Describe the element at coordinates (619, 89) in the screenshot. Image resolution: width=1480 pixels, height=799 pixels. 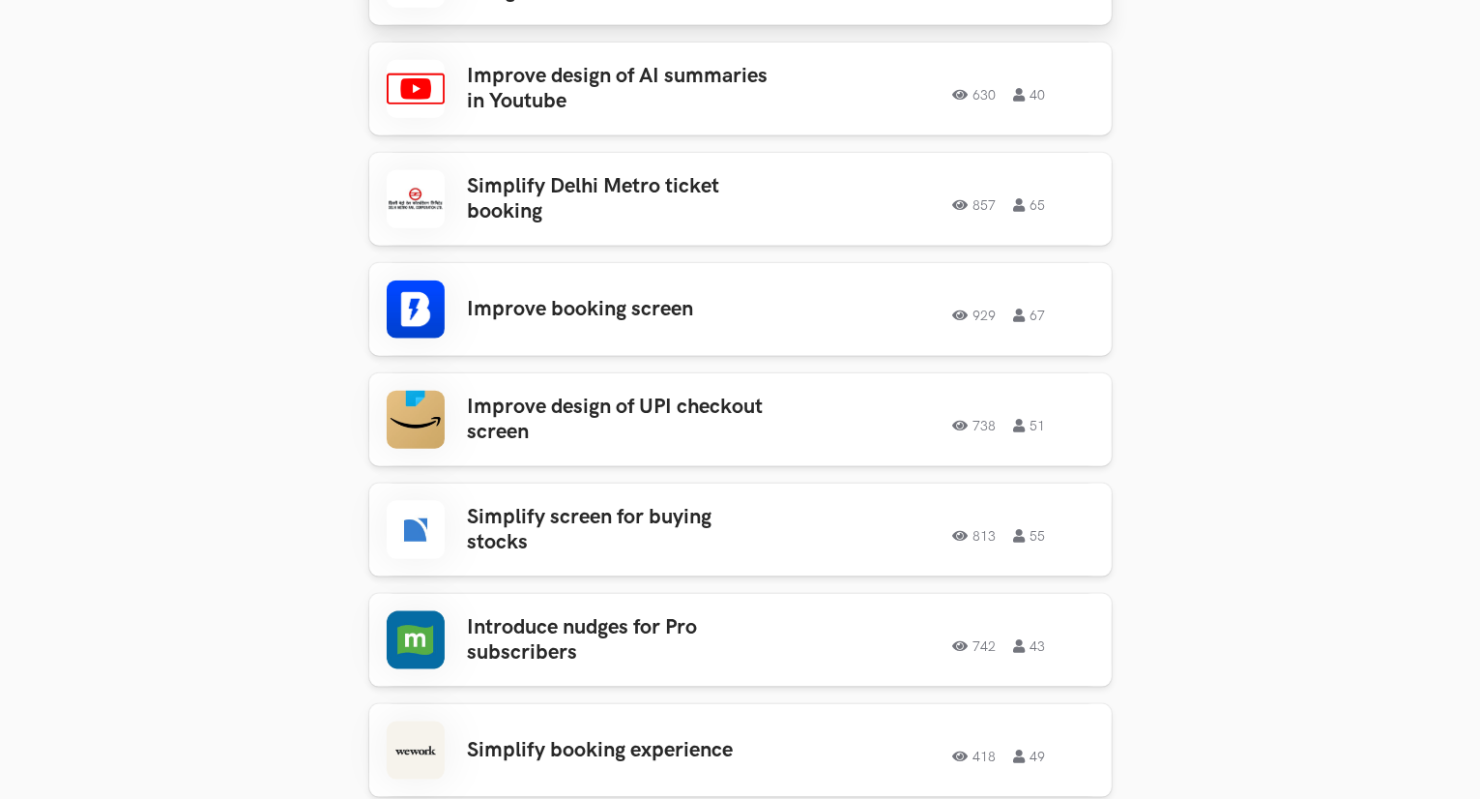
I see `h3: Improve design of AI summaries in Youtube` at that location.